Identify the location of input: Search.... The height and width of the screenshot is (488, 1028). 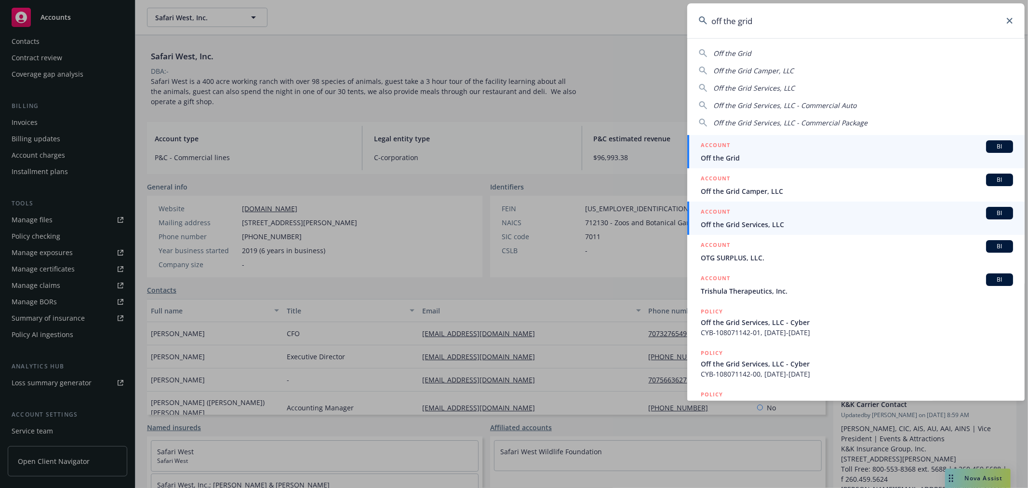
(856, 21).